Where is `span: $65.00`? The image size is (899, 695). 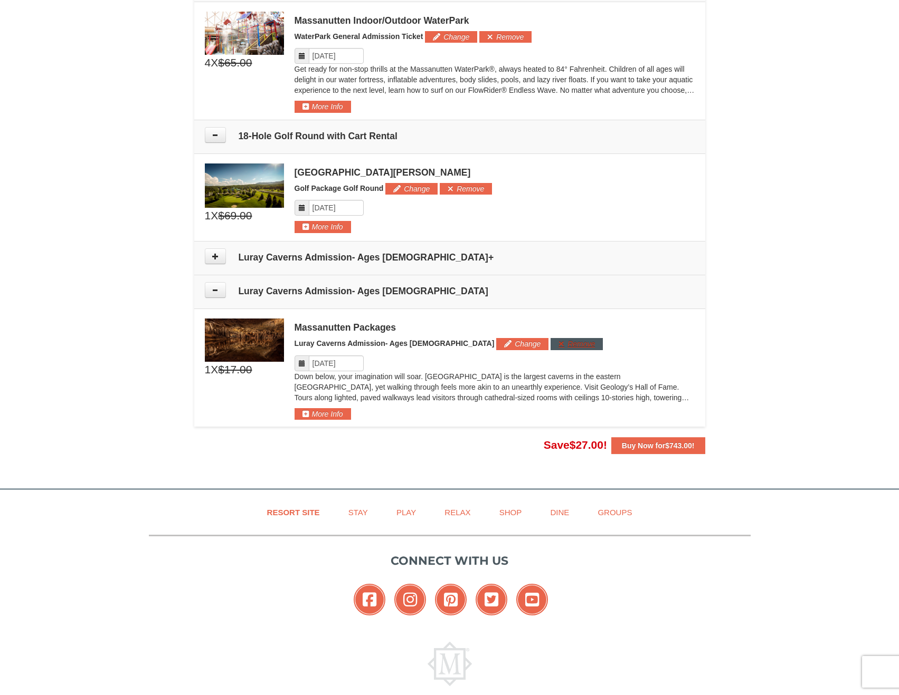
span: $65.00 is located at coordinates (235, 63).